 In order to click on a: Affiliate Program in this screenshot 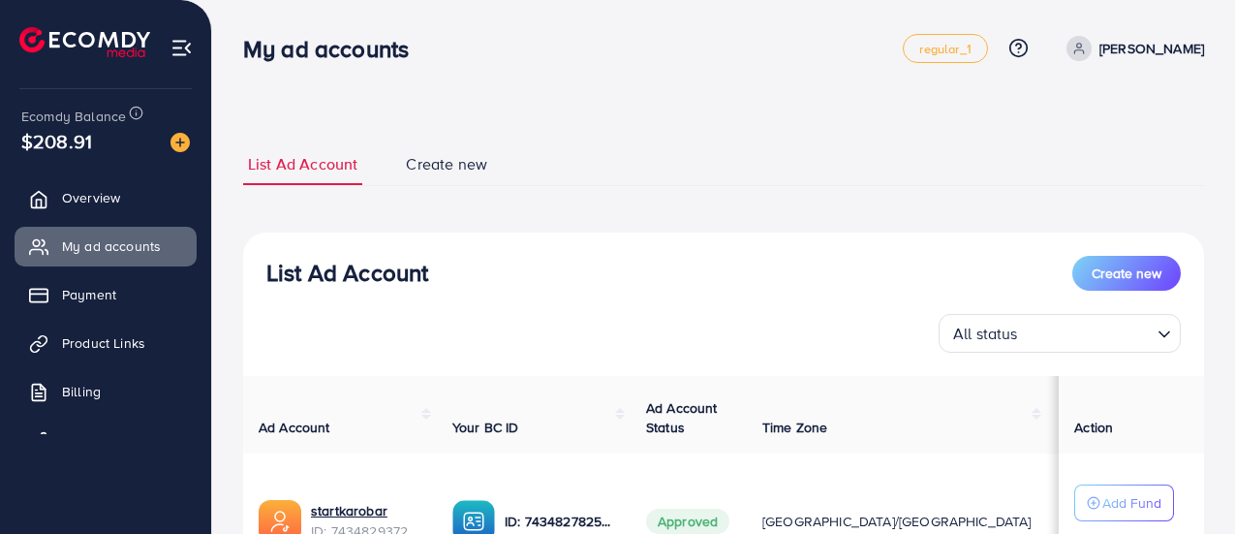, I will do `click(106, 440)`.